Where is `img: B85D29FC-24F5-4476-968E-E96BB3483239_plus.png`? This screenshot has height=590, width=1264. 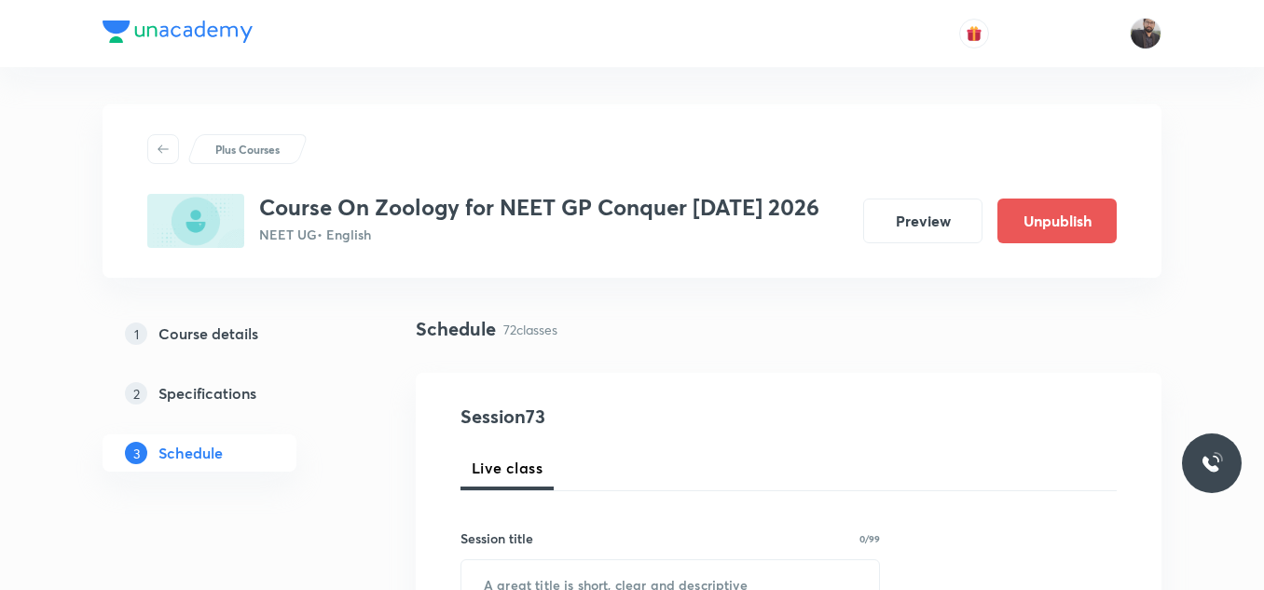 img: B85D29FC-24F5-4476-968E-E96BB3483239_plus.png is located at coordinates (196, 221).